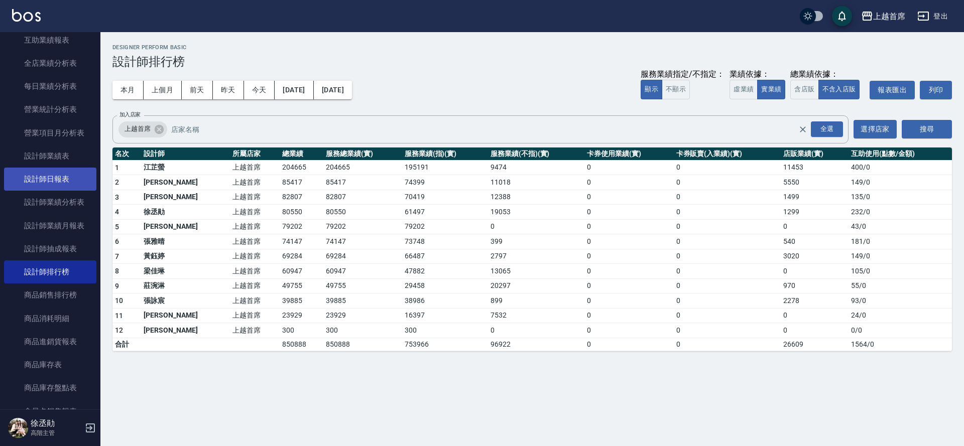  I want to click on td: 0 / 0, so click(900, 331).